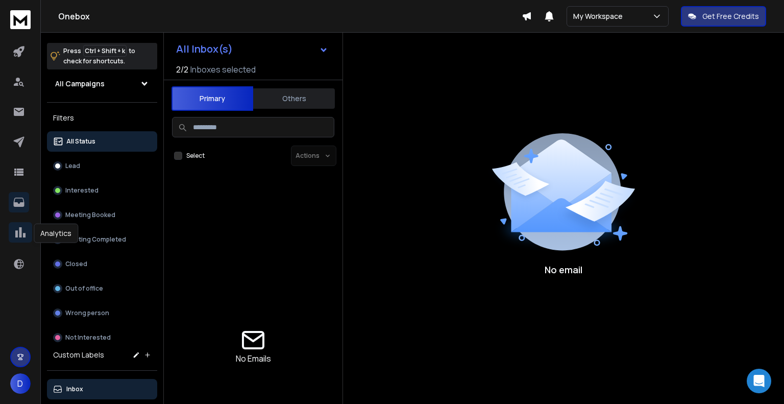  I want to click on button: Interested, so click(102, 190).